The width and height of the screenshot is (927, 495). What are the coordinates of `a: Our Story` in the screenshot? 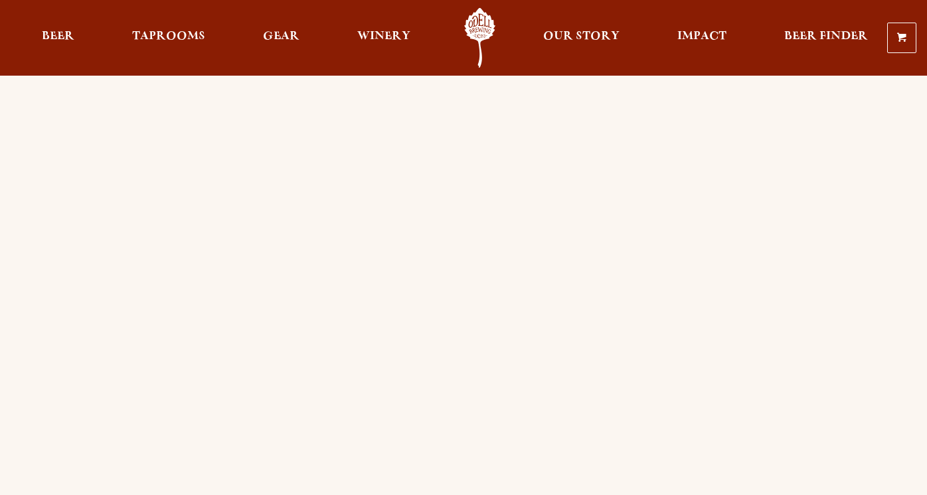 It's located at (581, 38).